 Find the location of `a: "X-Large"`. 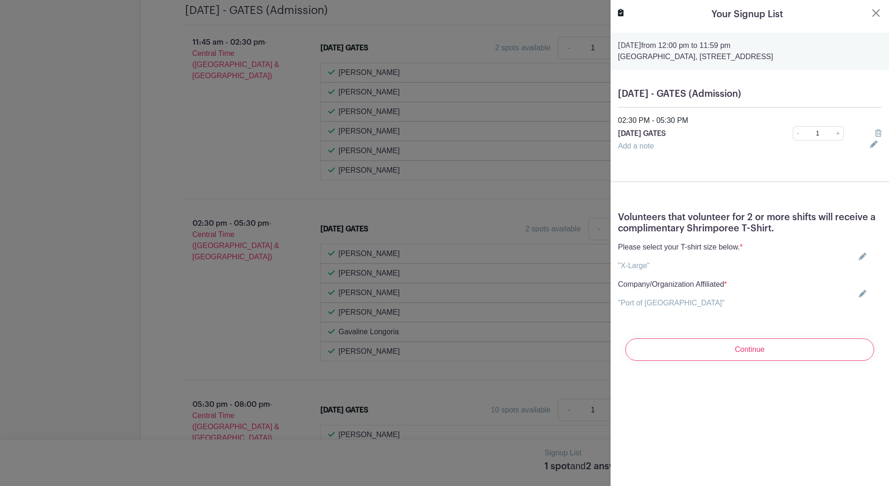

a: "X-Large" is located at coordinates (634, 265).